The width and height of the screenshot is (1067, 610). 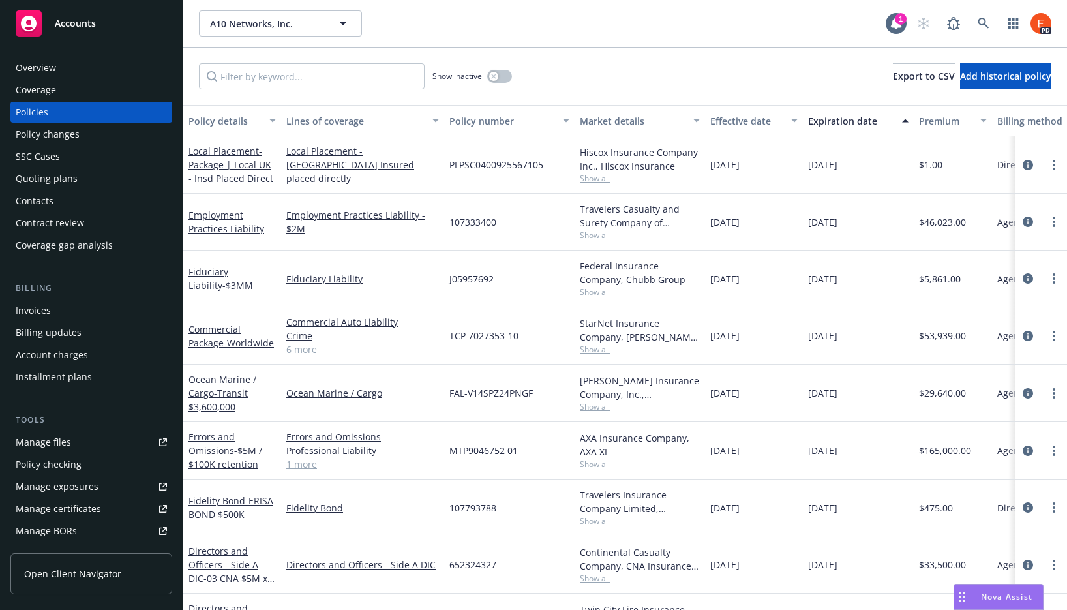 What do you see at coordinates (924, 76) in the screenshot?
I see `span: Export to CSV` at bounding box center [924, 76].